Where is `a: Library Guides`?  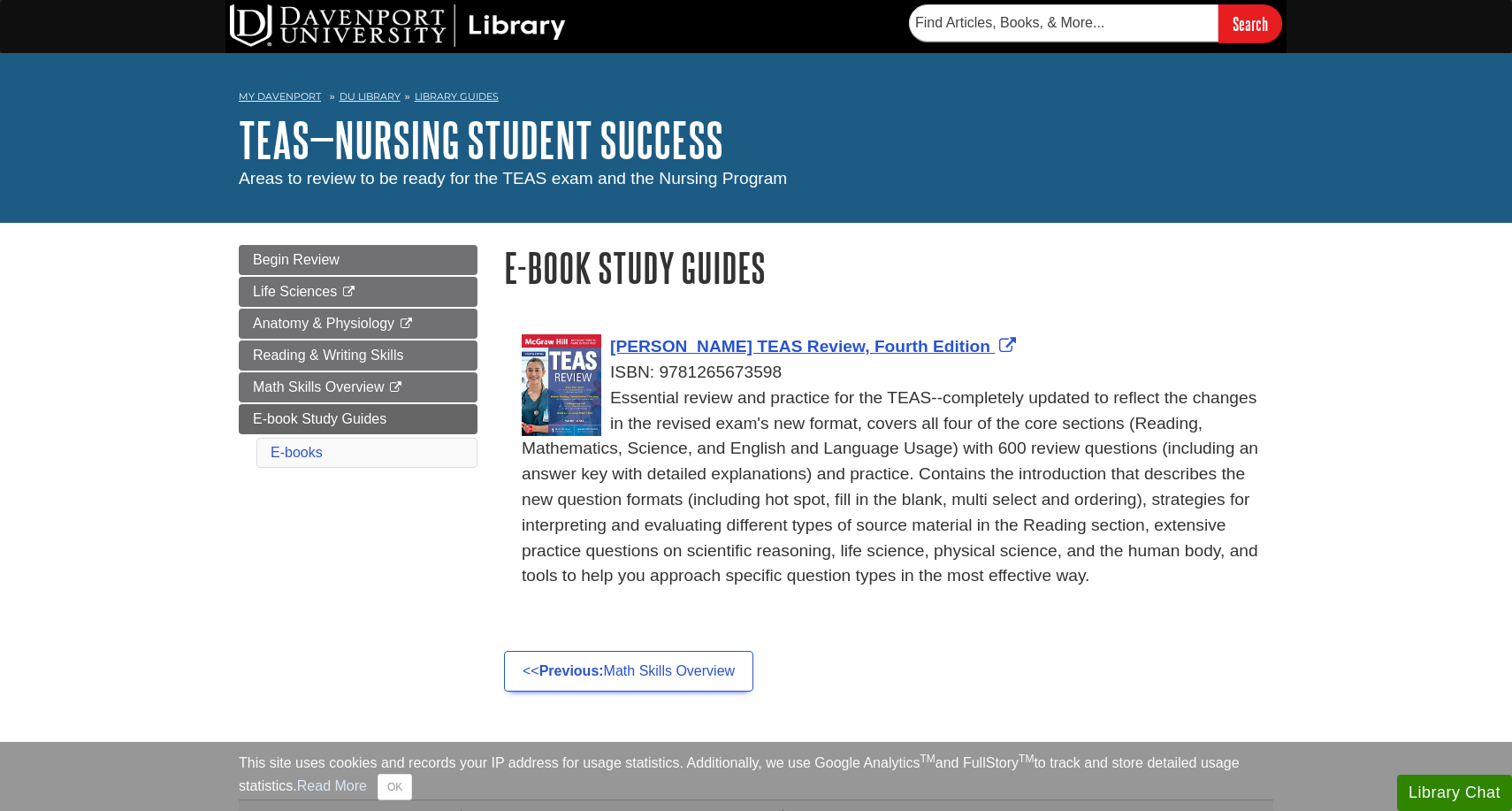
a: Library Guides is located at coordinates (456, 97).